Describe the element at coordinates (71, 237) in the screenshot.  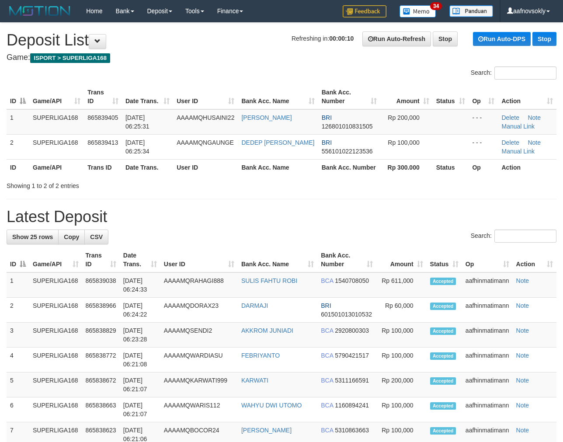
I see `span: Copy` at that location.